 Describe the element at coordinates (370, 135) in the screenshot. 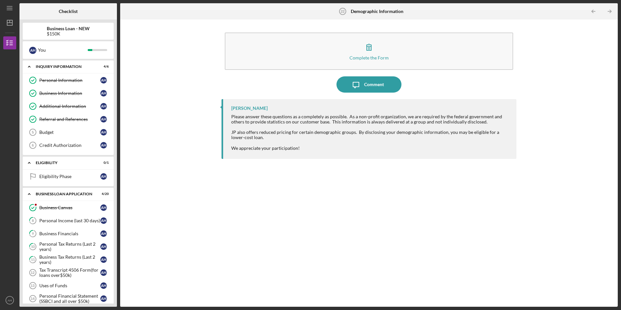

I see `div: JP also offers reduced pricing for certain demographic groups. By disclosing your demographic inf...` at that location.